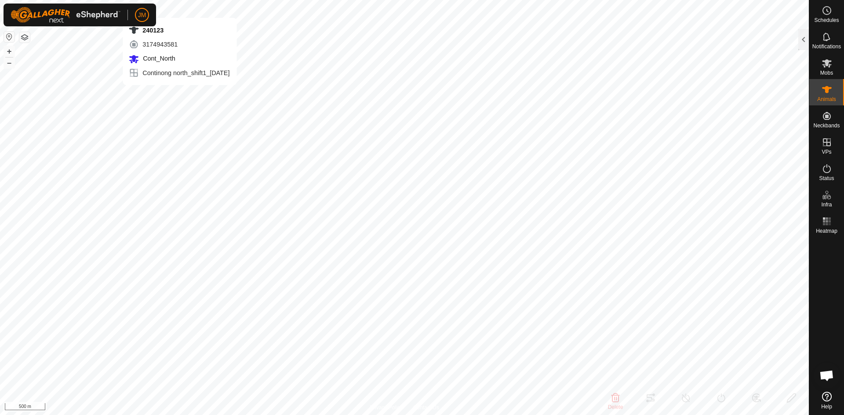  I want to click on a: Privacy Policy, so click(386, 408).